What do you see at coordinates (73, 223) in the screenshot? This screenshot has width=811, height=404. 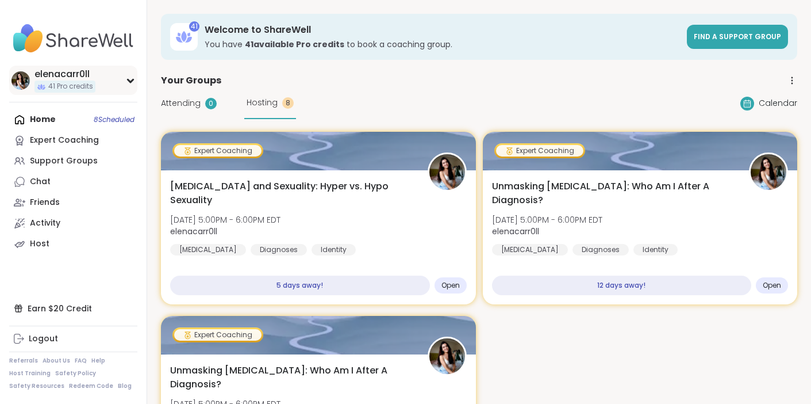 I see `a: Activity` at bounding box center [73, 223].